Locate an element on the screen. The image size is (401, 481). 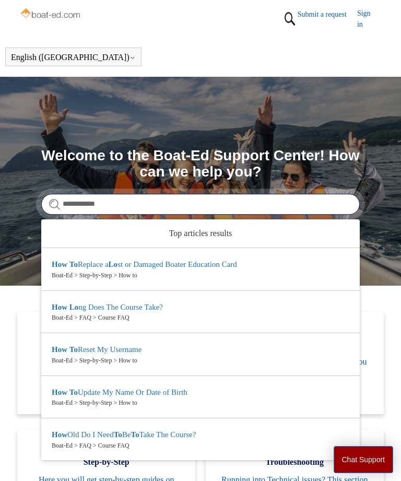
zd-autocomplete-title-multibrand: Suggested result 2 How Long Does The Course Take? is located at coordinates (107, 308).